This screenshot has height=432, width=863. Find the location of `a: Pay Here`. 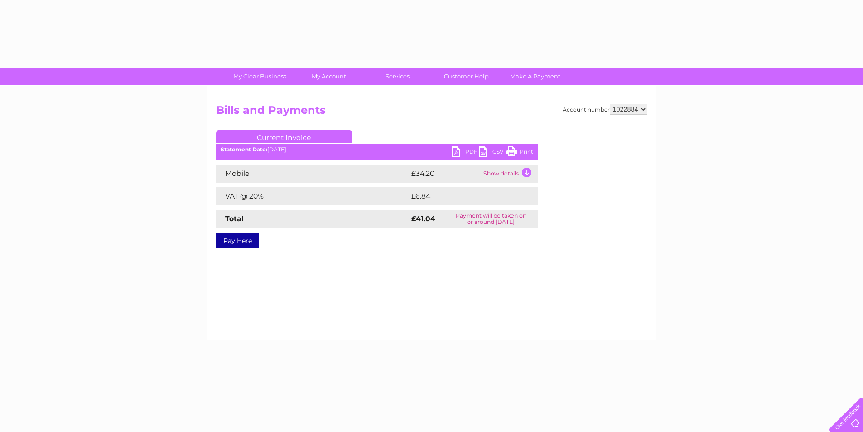

a: Pay Here is located at coordinates (237, 240).